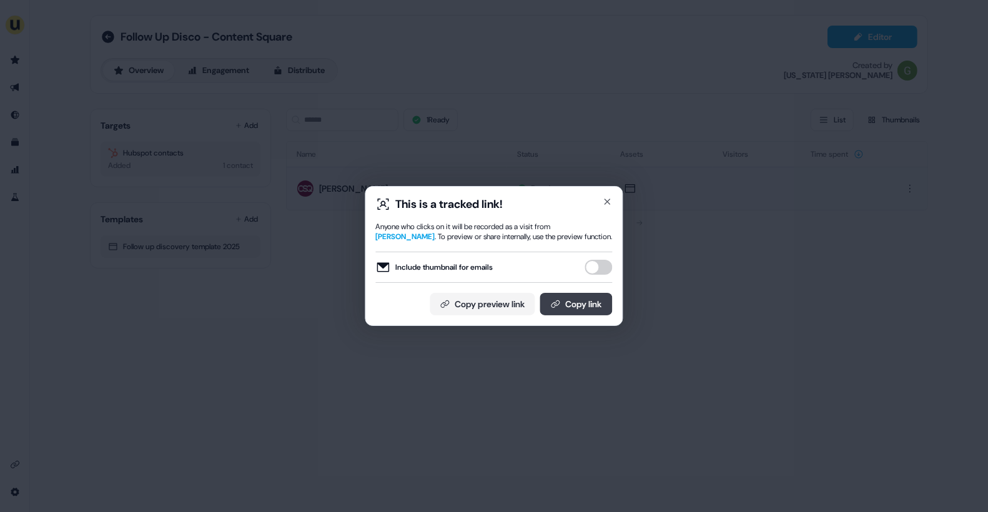  Describe the element at coordinates (450, 204) in the screenshot. I see `div: This is a tracked link!` at that location.